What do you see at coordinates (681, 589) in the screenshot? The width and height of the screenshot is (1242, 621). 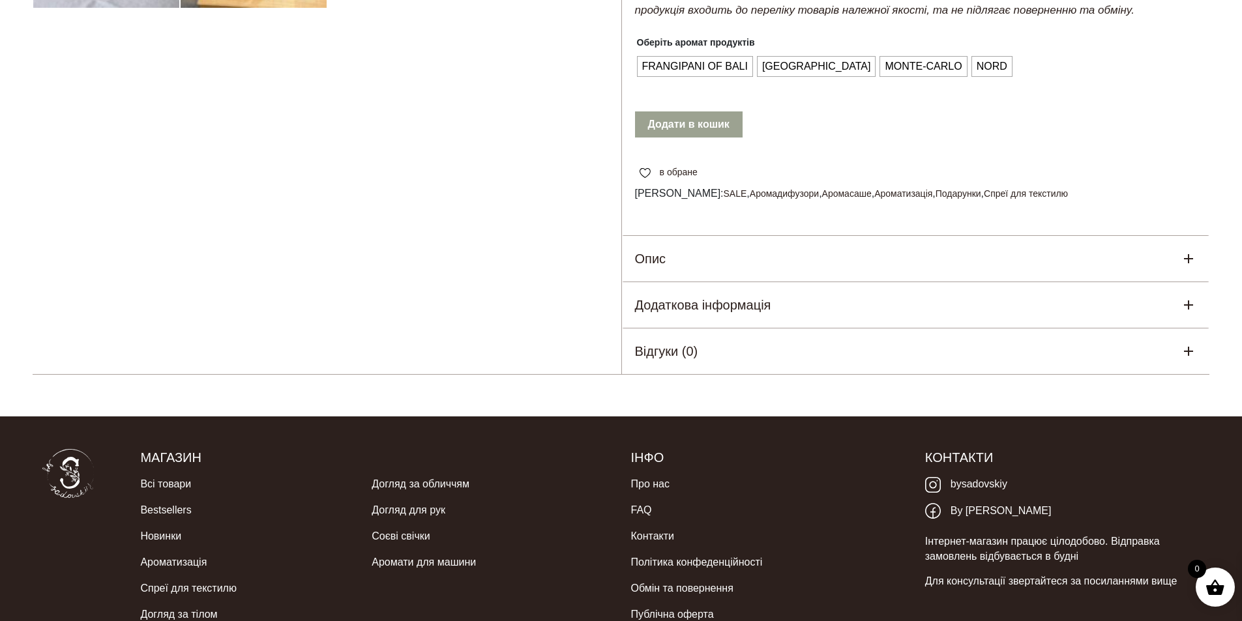 I see `a: Обмін та повернення` at bounding box center [681, 589].